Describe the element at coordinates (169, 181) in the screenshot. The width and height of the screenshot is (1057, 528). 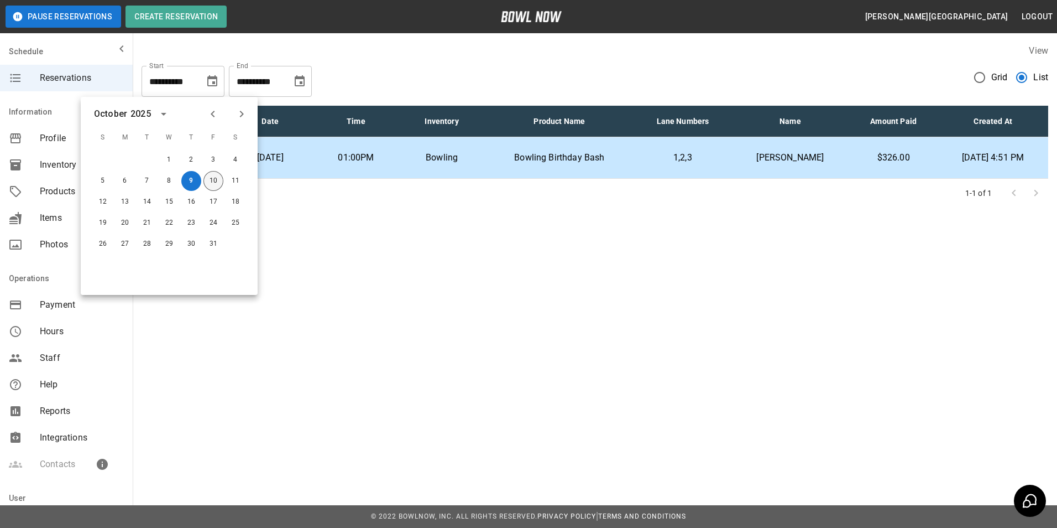
I see `button: Oct 8, 2025` at that location.